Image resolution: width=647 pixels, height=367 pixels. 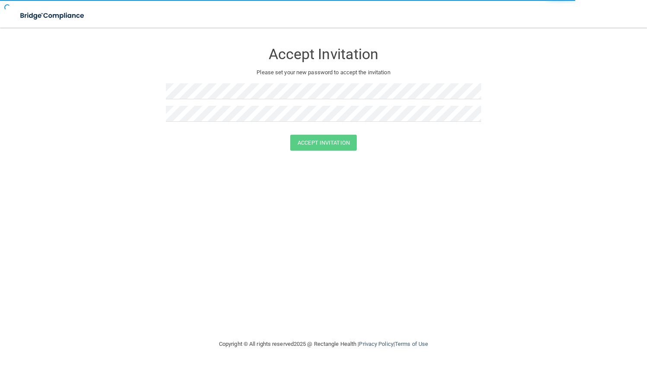 What do you see at coordinates (53, 16) in the screenshot?
I see `img: bridge_compliance_login_screen.278c3ca4.svg` at bounding box center [53, 16].